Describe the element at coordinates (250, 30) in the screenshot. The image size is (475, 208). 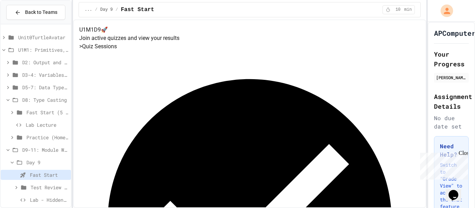
I see `h4: U1M1D9 🚀` at that location.